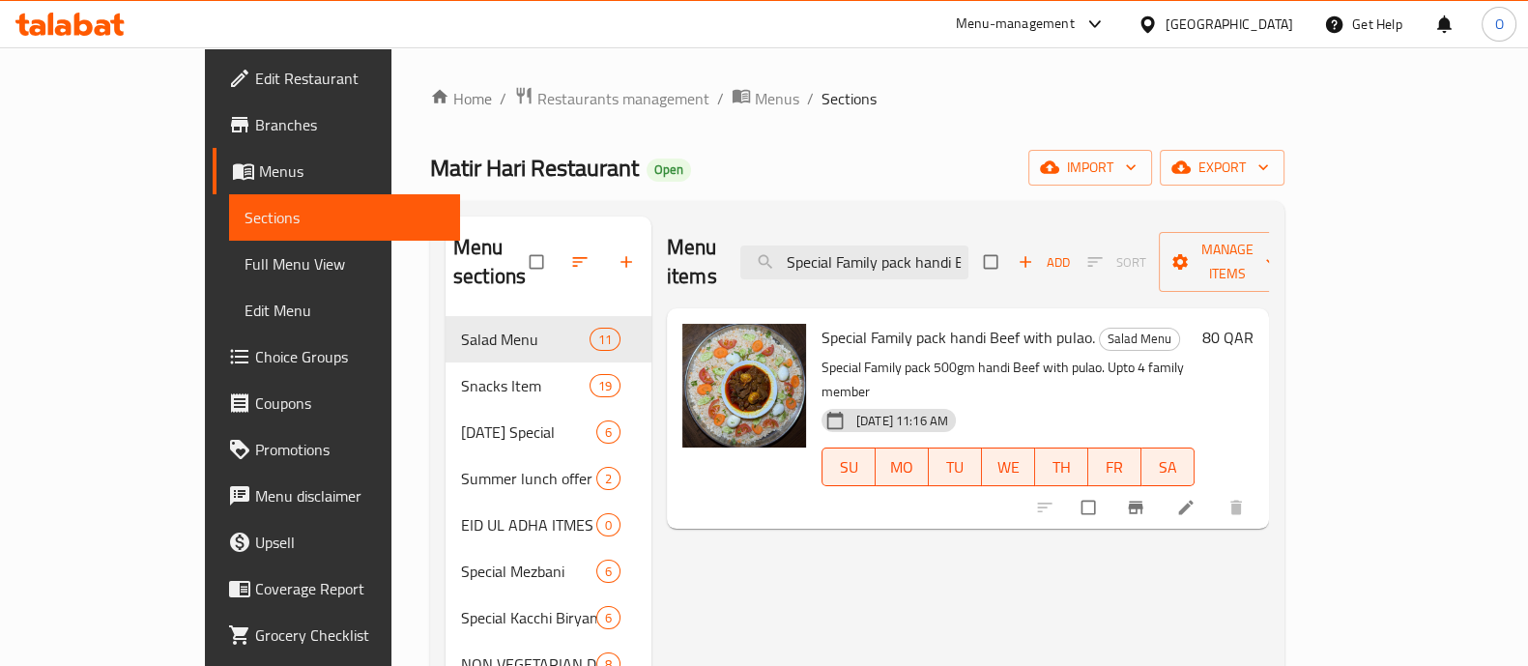 This screenshot has width=1528, height=666. What do you see at coordinates (1222, 167) in the screenshot?
I see `span: export` at bounding box center [1222, 167].